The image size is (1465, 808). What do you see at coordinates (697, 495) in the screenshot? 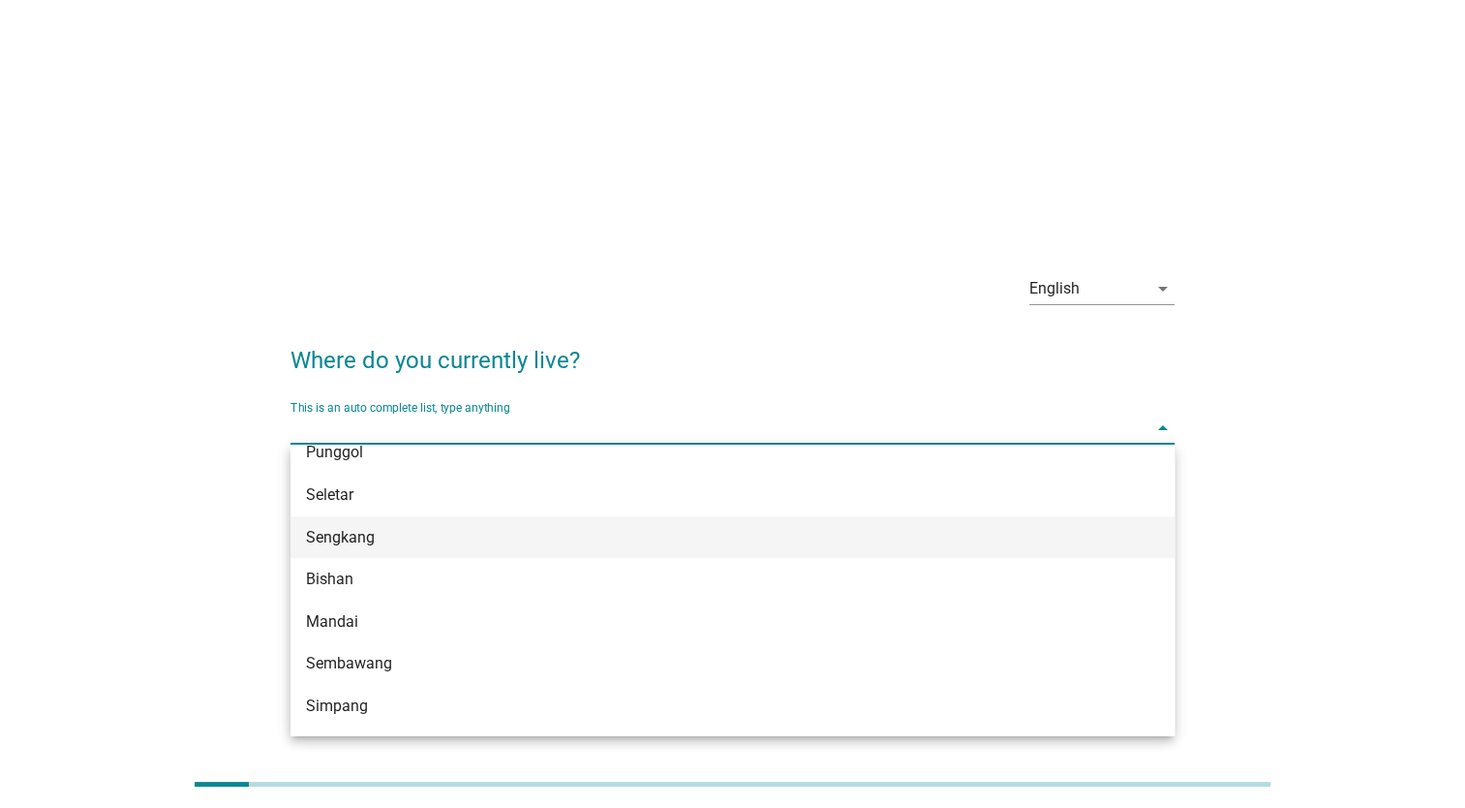
I see `div: Seletar` at bounding box center [697, 495].